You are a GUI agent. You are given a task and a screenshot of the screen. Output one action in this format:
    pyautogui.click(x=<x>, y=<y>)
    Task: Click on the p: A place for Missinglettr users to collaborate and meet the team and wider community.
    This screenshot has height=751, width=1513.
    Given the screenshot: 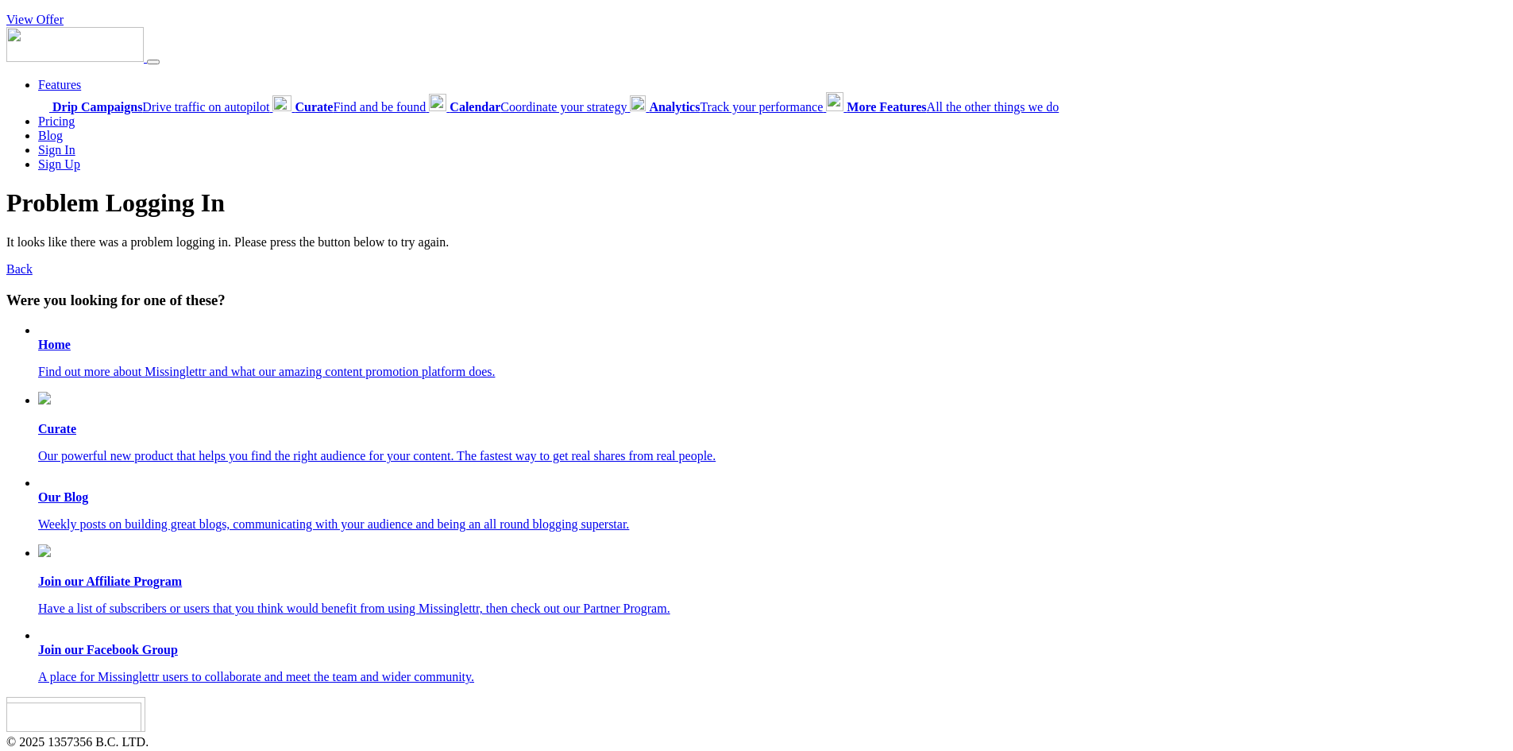 What is the action you would take?
    pyautogui.click(x=772, y=677)
    